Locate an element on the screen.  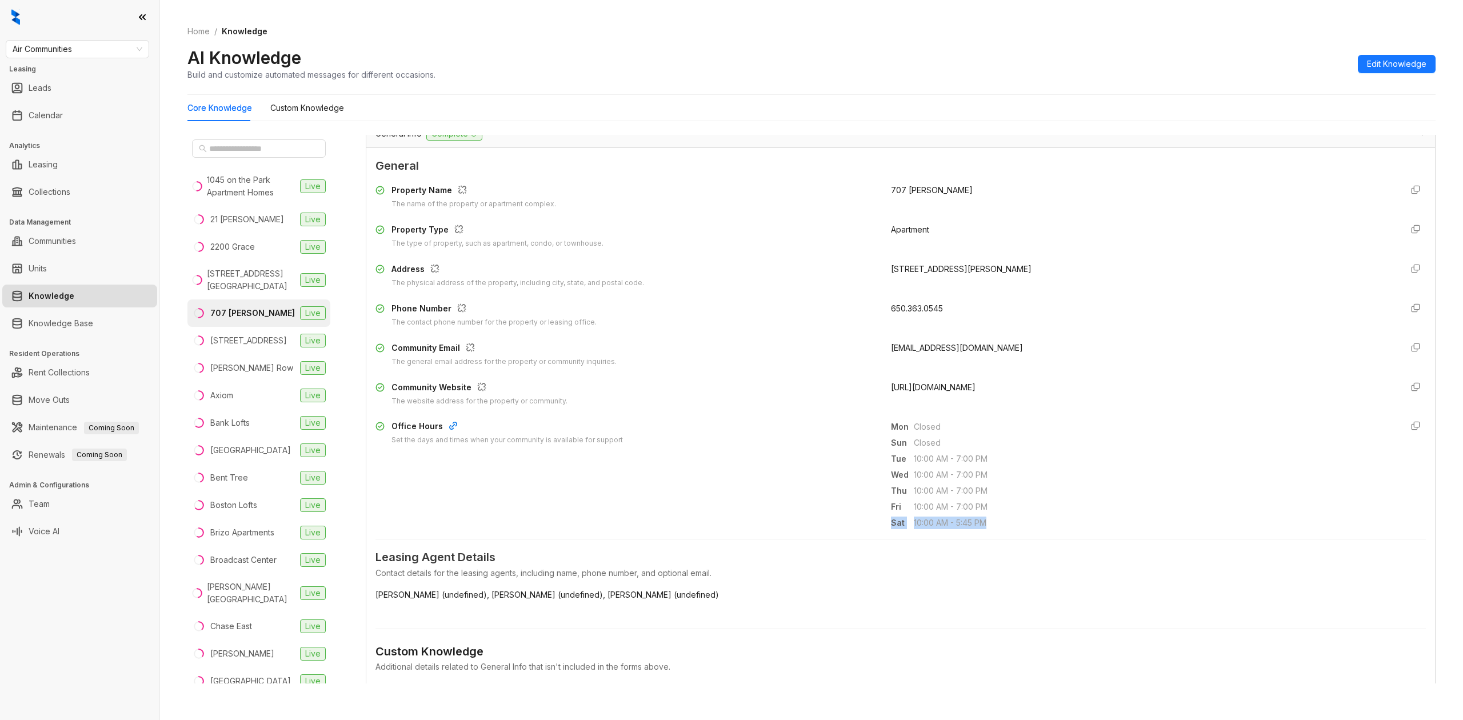
div: Property Type is located at coordinates (497, 231).